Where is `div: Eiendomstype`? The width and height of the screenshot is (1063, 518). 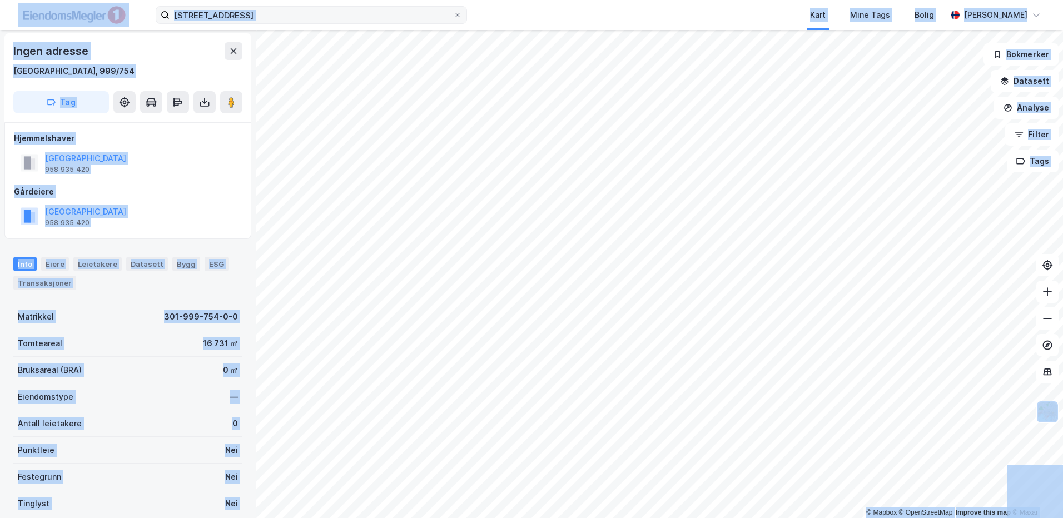 div: Eiendomstype is located at coordinates (46, 397).